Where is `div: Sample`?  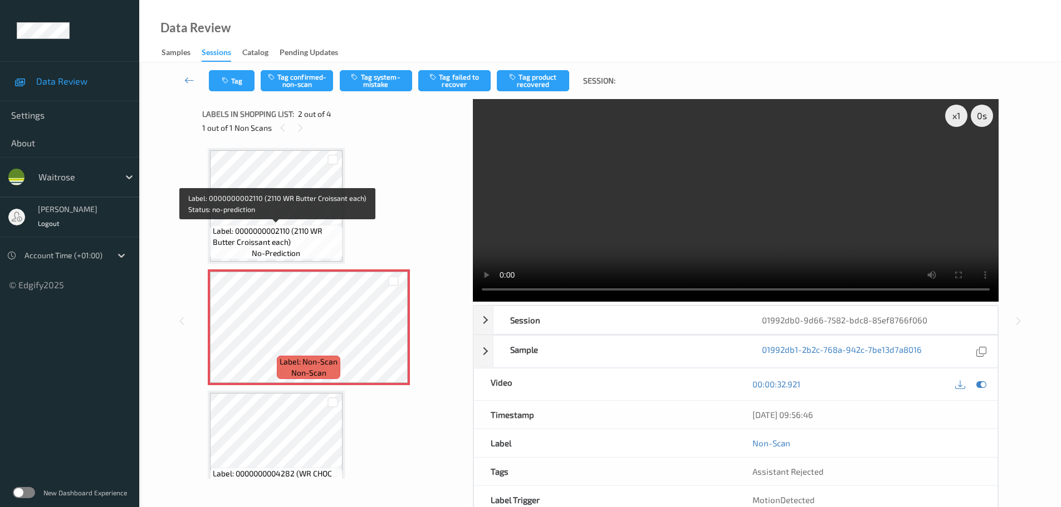 div: Sample is located at coordinates (619, 351).